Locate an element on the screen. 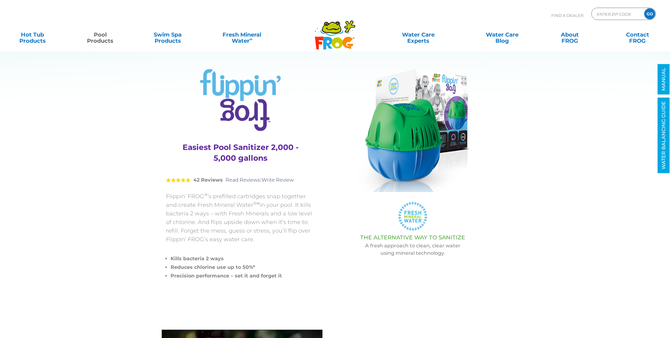 Image resolution: width=670 pixels, height=338 pixels. a: PoolProducts is located at coordinates (100, 35).